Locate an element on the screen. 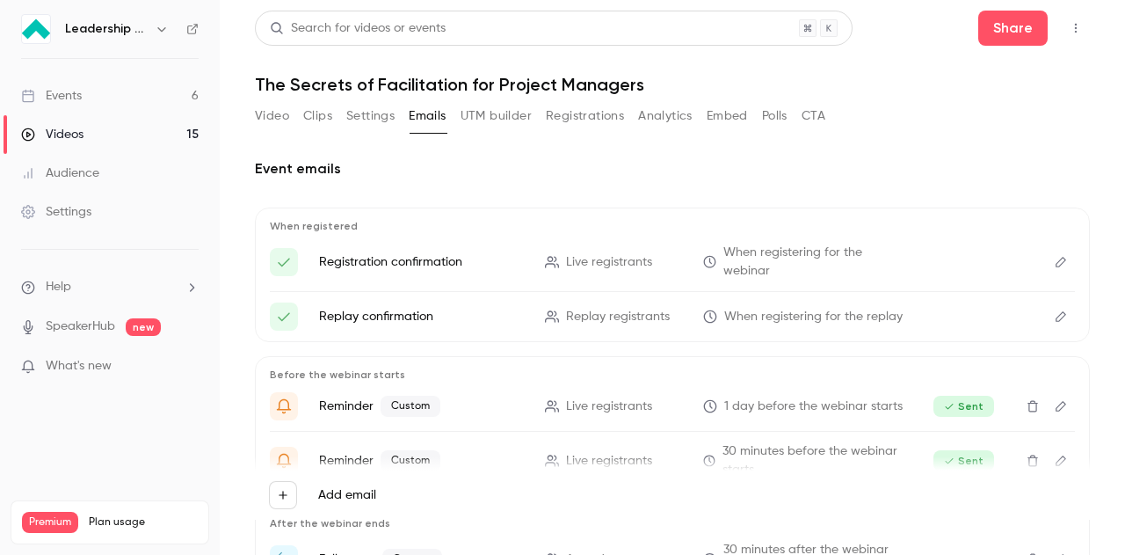 The image size is (1125, 555). span: Help is located at coordinates (58, 286).